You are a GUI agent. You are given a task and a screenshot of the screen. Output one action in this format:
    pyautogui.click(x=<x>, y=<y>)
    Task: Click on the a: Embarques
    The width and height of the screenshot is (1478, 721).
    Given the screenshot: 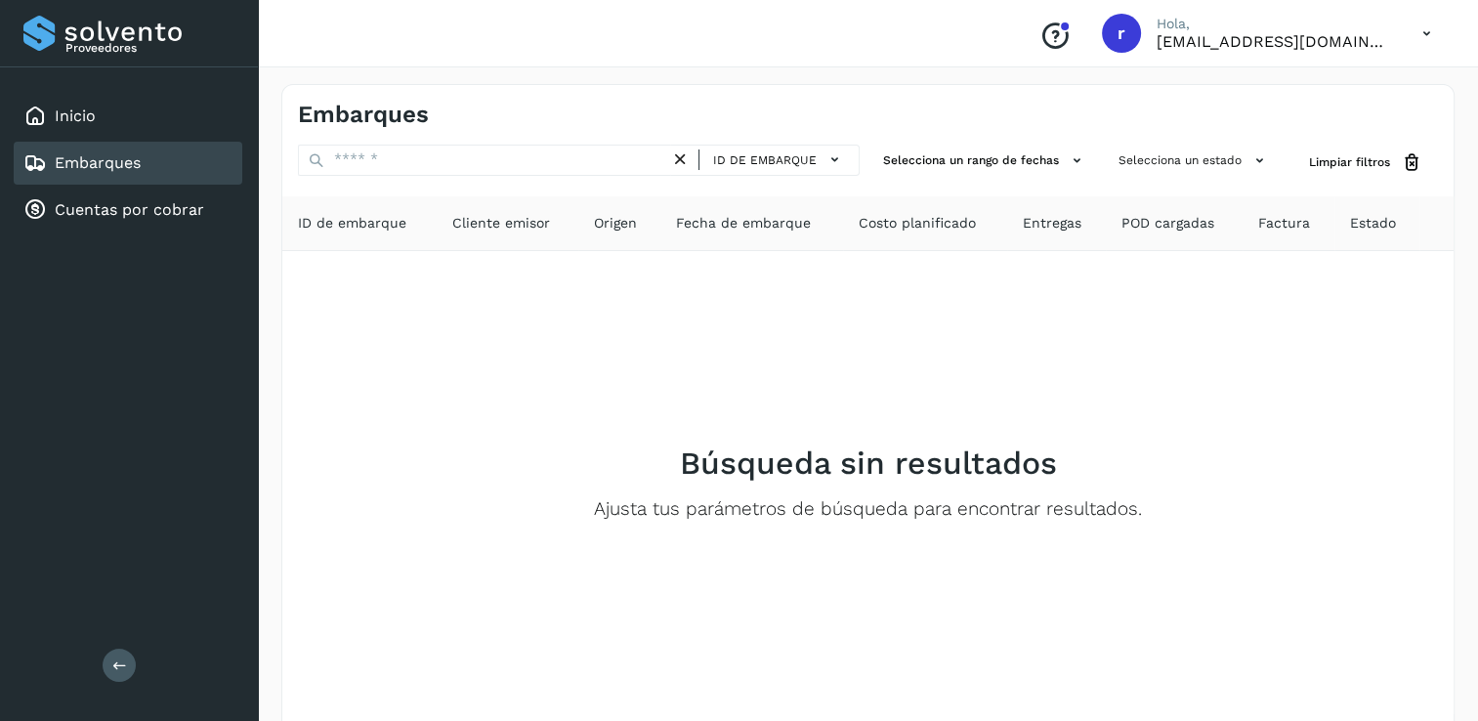 What is the action you would take?
    pyautogui.click(x=98, y=162)
    